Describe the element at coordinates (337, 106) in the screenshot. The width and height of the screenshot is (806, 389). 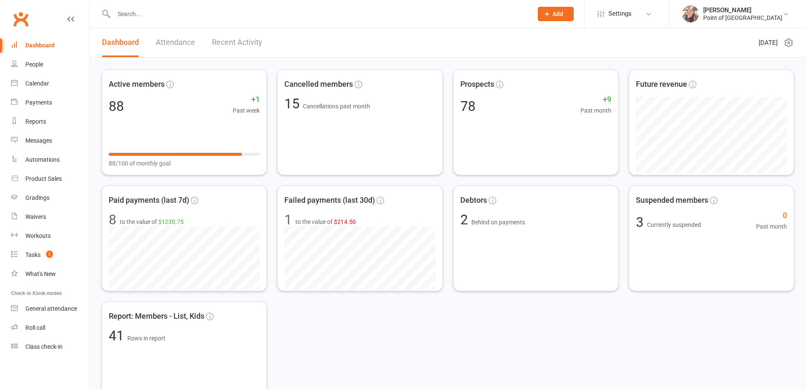
I see `span: Cancellations past month` at that location.